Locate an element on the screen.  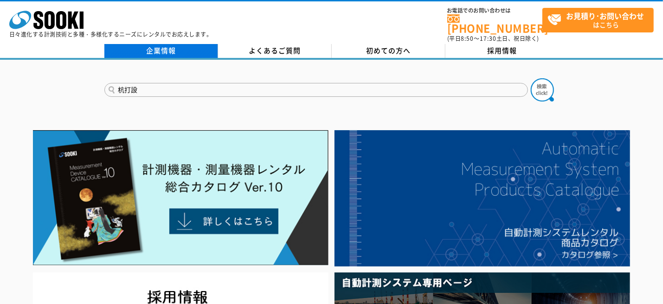
span: 8:50 is located at coordinates (467, 38).